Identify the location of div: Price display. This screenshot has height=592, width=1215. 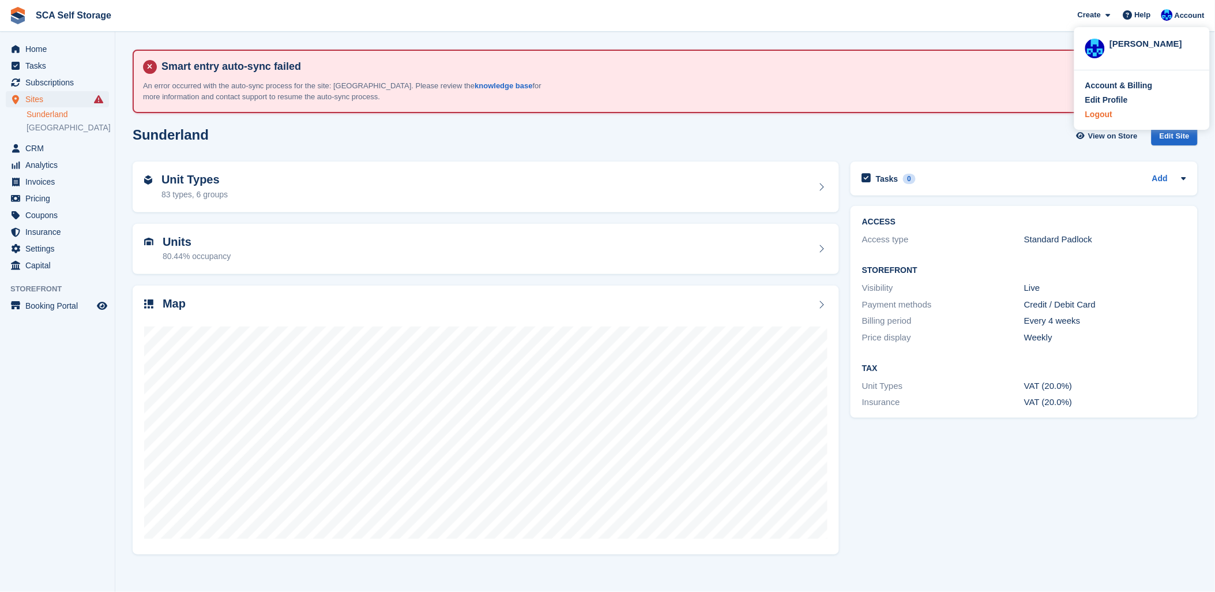
(943, 337).